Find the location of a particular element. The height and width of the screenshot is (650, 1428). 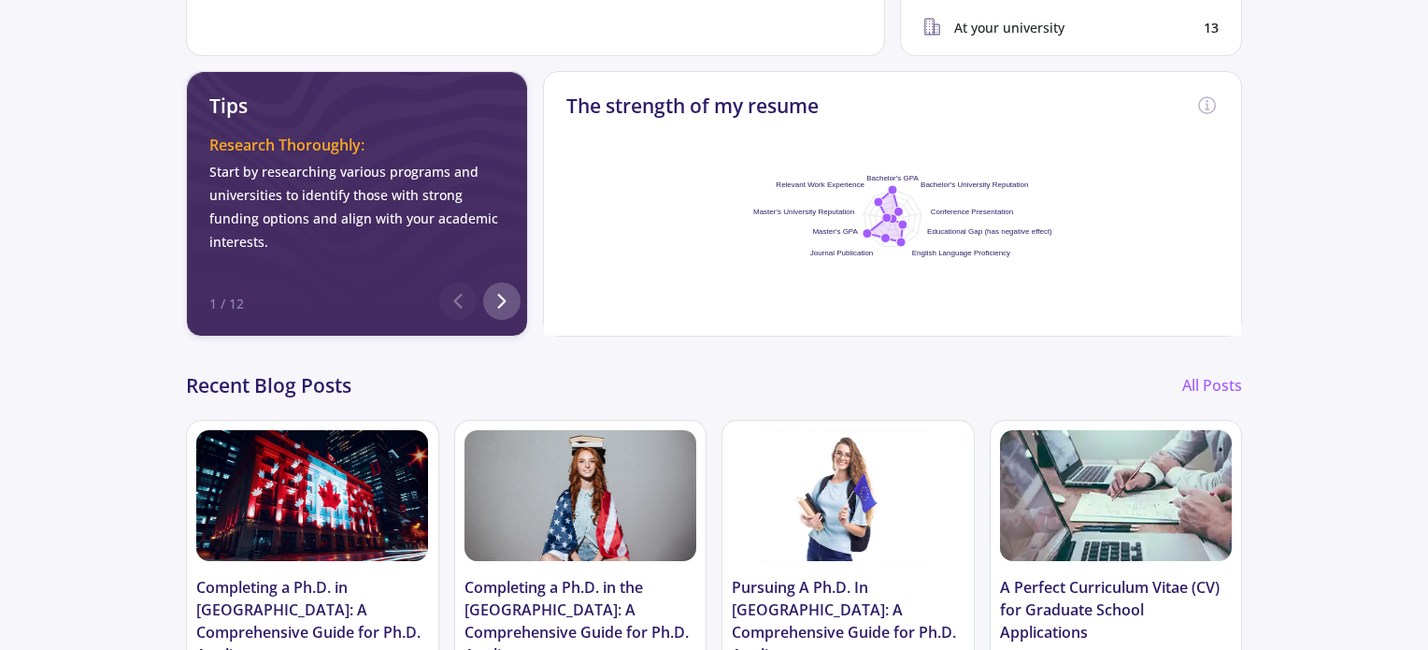

span: At your university is located at coordinates (1009, 27).